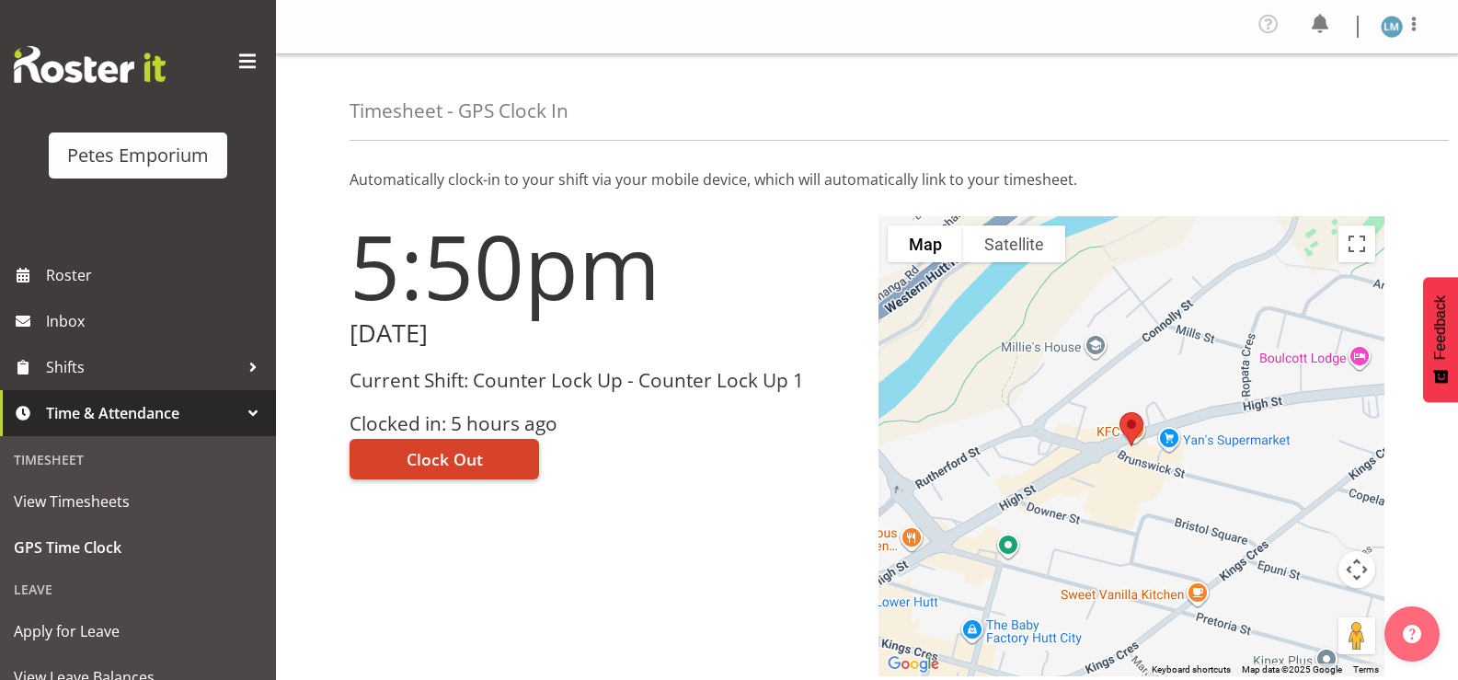 The image size is (1458, 680). I want to click on p: Automatically clock-in to your shift via your mobile device, which will automatically link to you..., so click(866, 179).